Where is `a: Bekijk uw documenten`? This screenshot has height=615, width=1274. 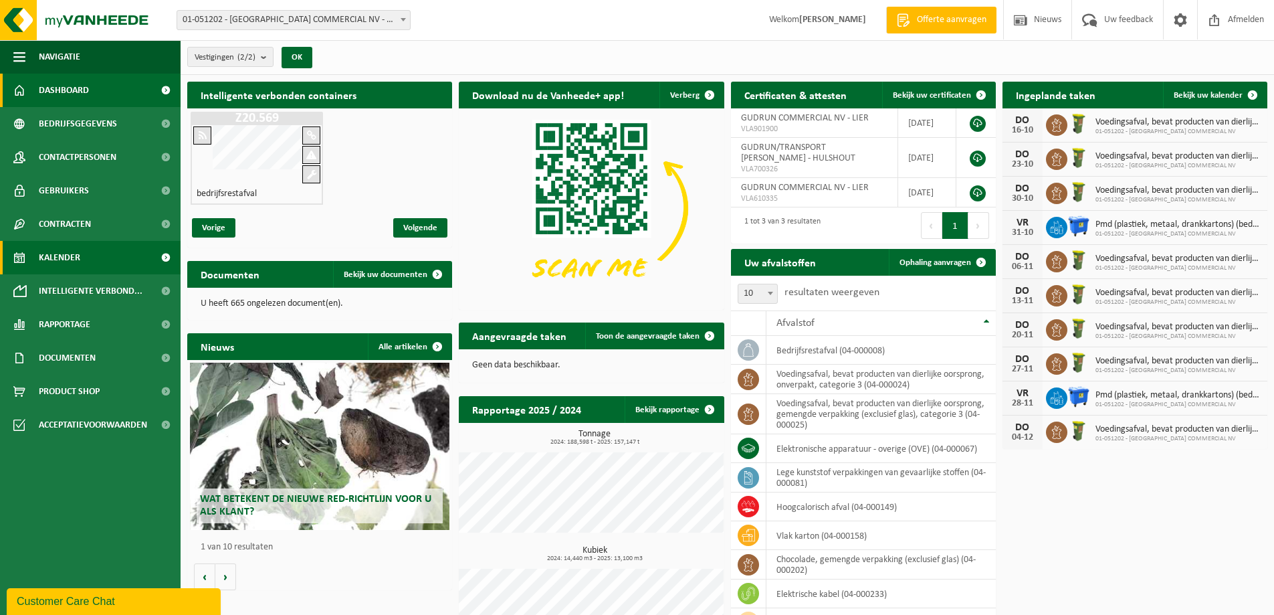 a: Bekijk uw documenten is located at coordinates (392, 274).